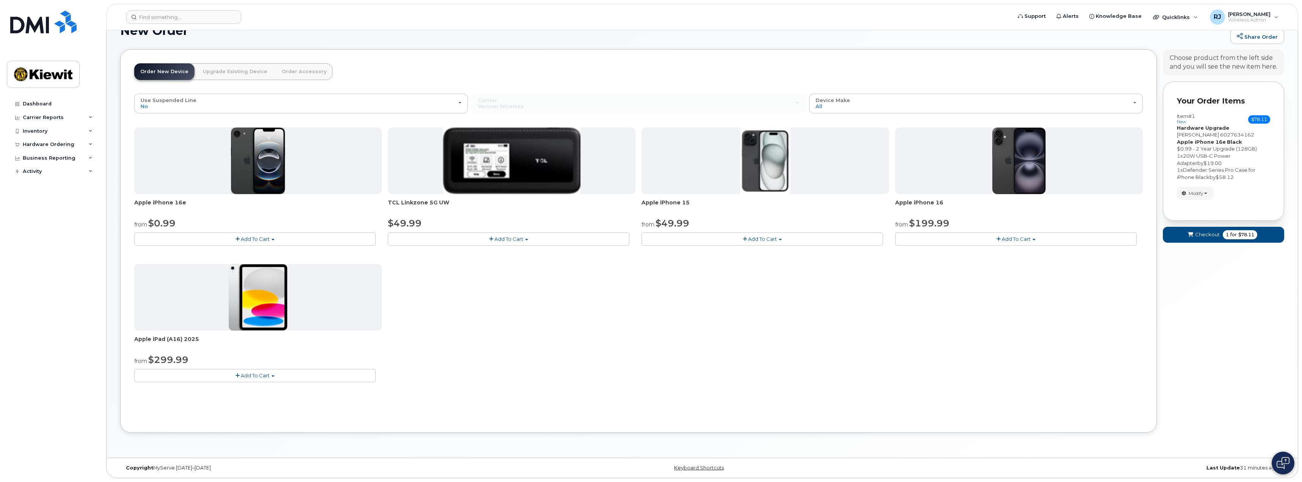 The image size is (1302, 482). What do you see at coordinates (140, 467) in the screenshot?
I see `strong: Copyright` at bounding box center [140, 467].